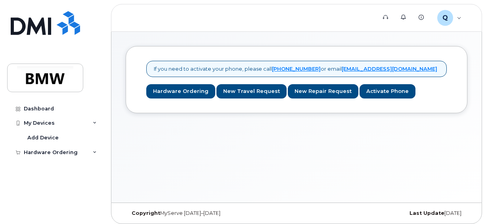 Image resolution: width=486 pixels, height=224 pixels. I want to click on a: New Travel Request, so click(251, 91).